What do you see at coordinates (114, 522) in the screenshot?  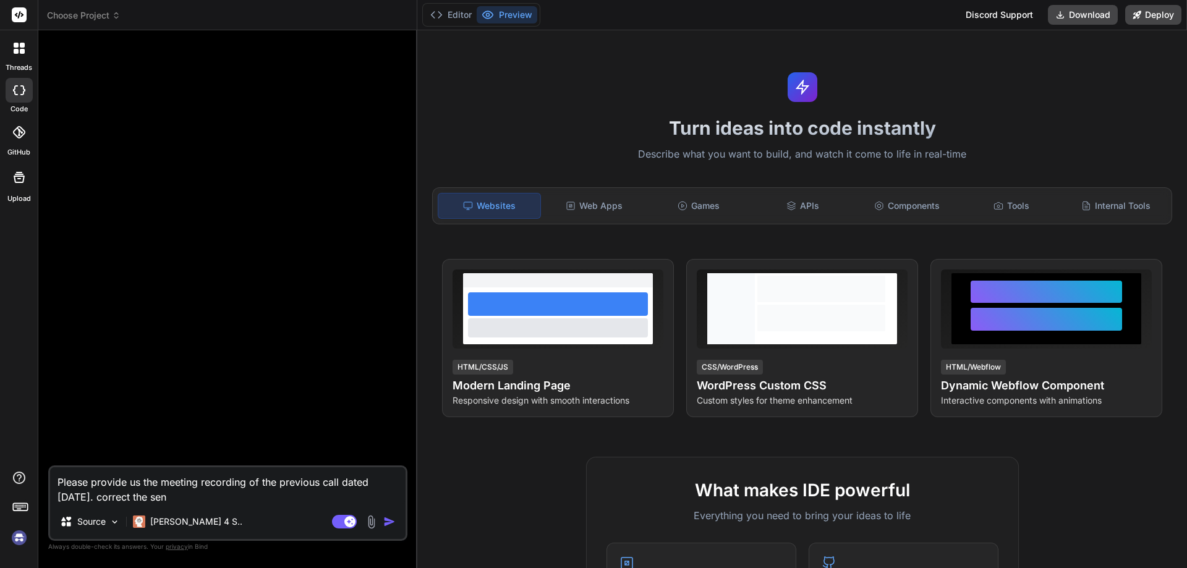 I see `img: Pick Models` at bounding box center [114, 522].